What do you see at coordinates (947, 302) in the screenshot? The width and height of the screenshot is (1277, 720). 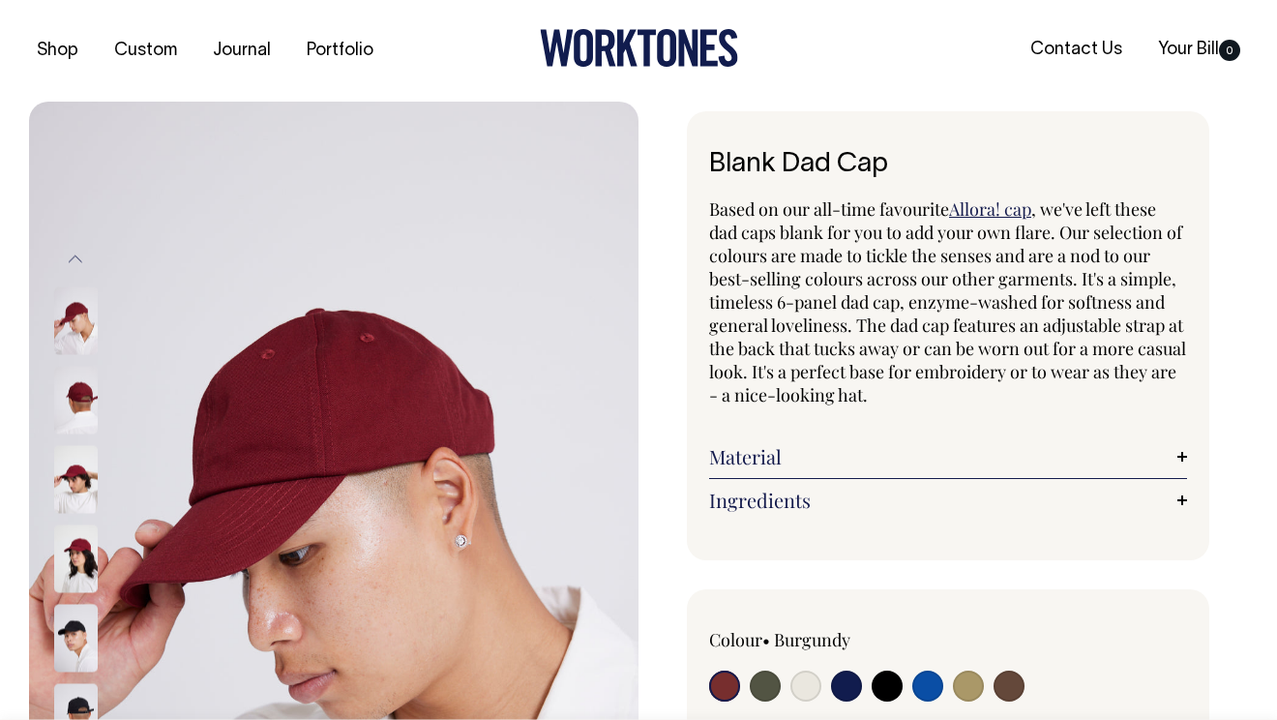 I see `span: , we've left these dad caps blank for you to add your own flare. Our selection of colours are mad...` at bounding box center [947, 302].